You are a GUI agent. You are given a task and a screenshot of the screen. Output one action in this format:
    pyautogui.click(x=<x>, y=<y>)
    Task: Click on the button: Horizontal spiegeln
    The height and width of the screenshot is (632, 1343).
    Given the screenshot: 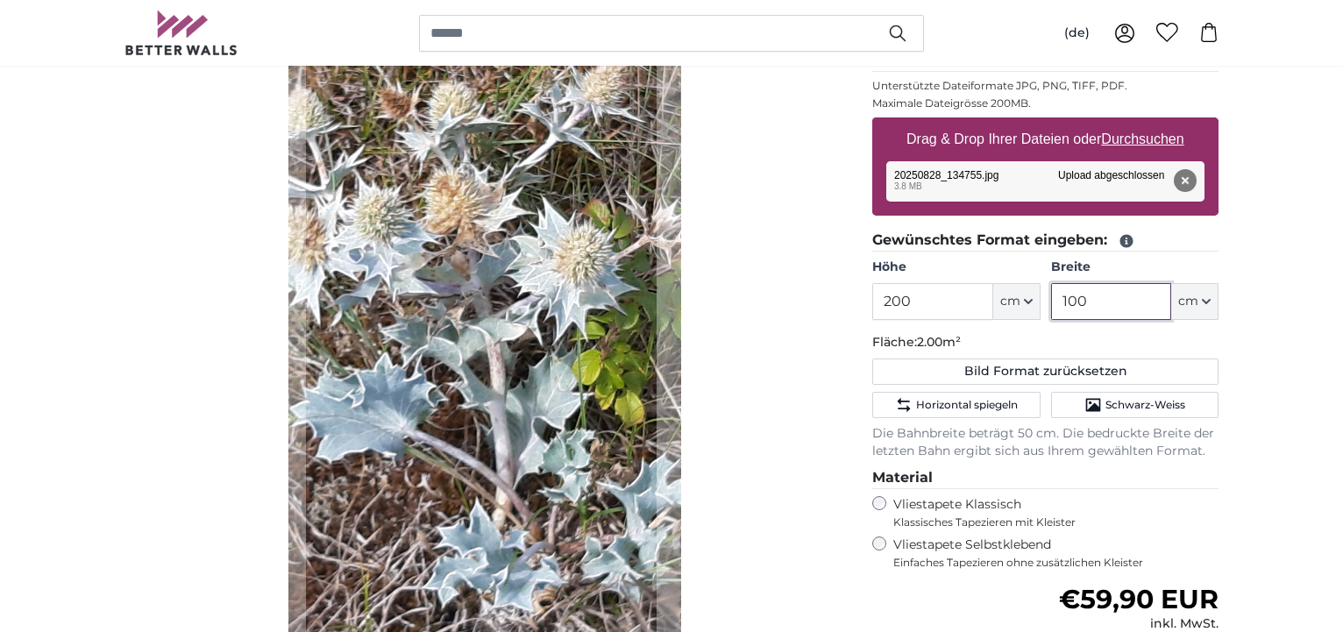 What is the action you would take?
    pyautogui.click(x=955, y=405)
    